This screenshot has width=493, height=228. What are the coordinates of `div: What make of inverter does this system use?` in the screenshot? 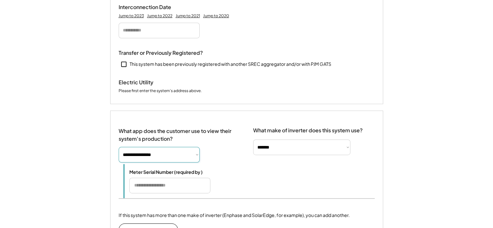 It's located at (308, 128).